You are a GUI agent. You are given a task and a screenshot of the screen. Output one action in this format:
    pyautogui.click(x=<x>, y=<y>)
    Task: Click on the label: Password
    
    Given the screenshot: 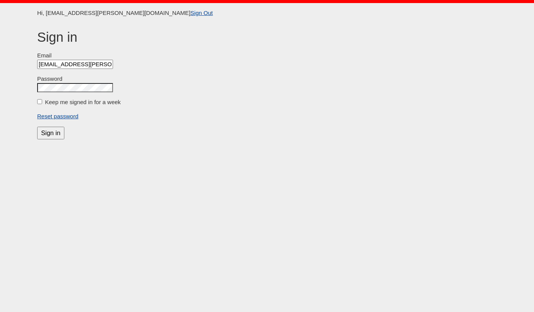 What is the action you would take?
    pyautogui.click(x=267, y=79)
    